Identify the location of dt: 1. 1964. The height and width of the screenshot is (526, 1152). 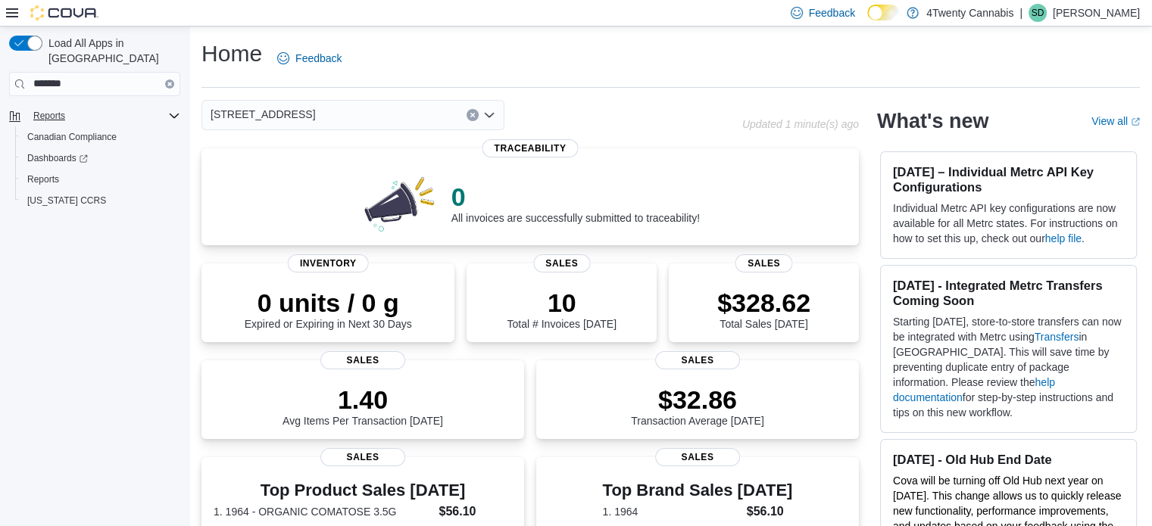
(672, 512).